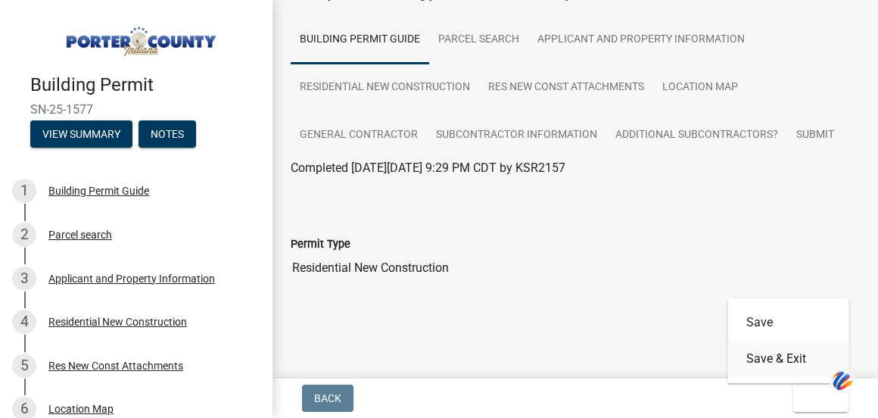 The width and height of the screenshot is (878, 418). Describe the element at coordinates (384, 88) in the screenshot. I see `a: Residential New Construction` at that location.